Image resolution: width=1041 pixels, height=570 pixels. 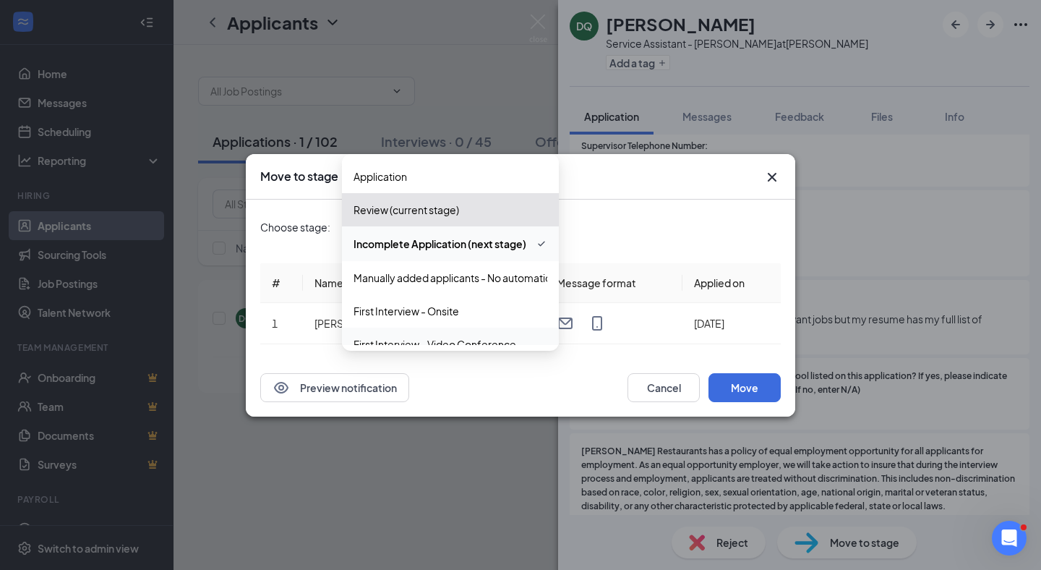 I want to click on h3: Move to stage, so click(x=299, y=176).